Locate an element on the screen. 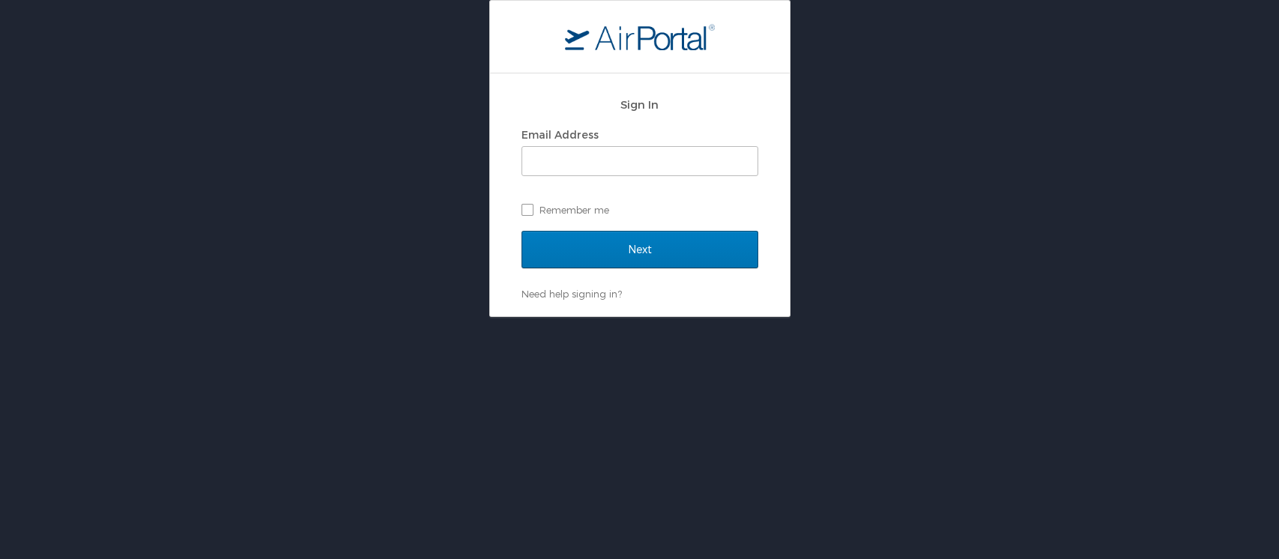  a: Need help signing in? is located at coordinates (572, 294).